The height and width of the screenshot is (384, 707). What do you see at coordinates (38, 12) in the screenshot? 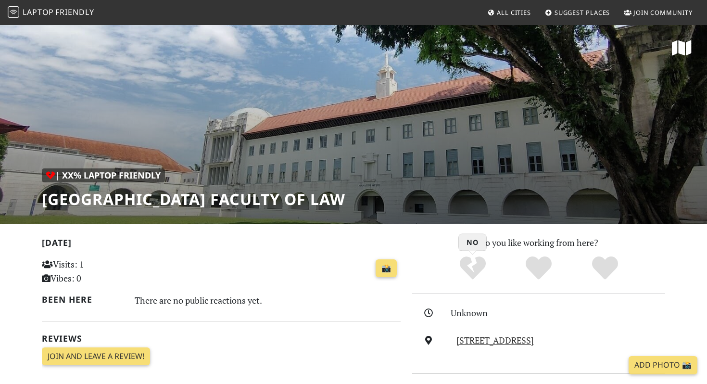
I see `span: Laptop` at bounding box center [38, 12].